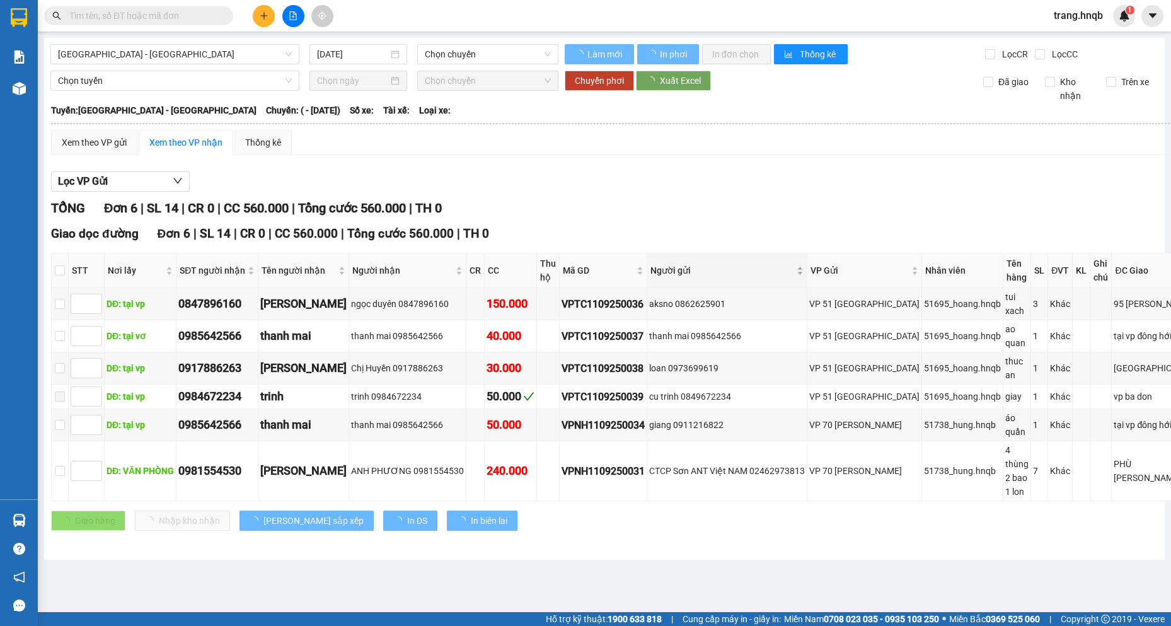 The image size is (1171, 626). Describe the element at coordinates (303, 425) in the screenshot. I see `div: thanh mai` at that location.